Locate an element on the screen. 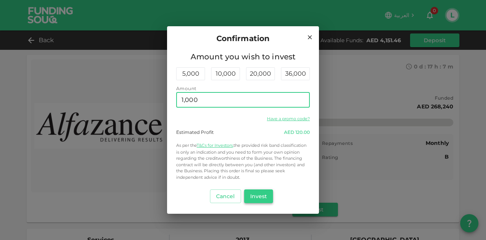 The image size is (486, 240). span: Confirmation is located at coordinates (243, 38).